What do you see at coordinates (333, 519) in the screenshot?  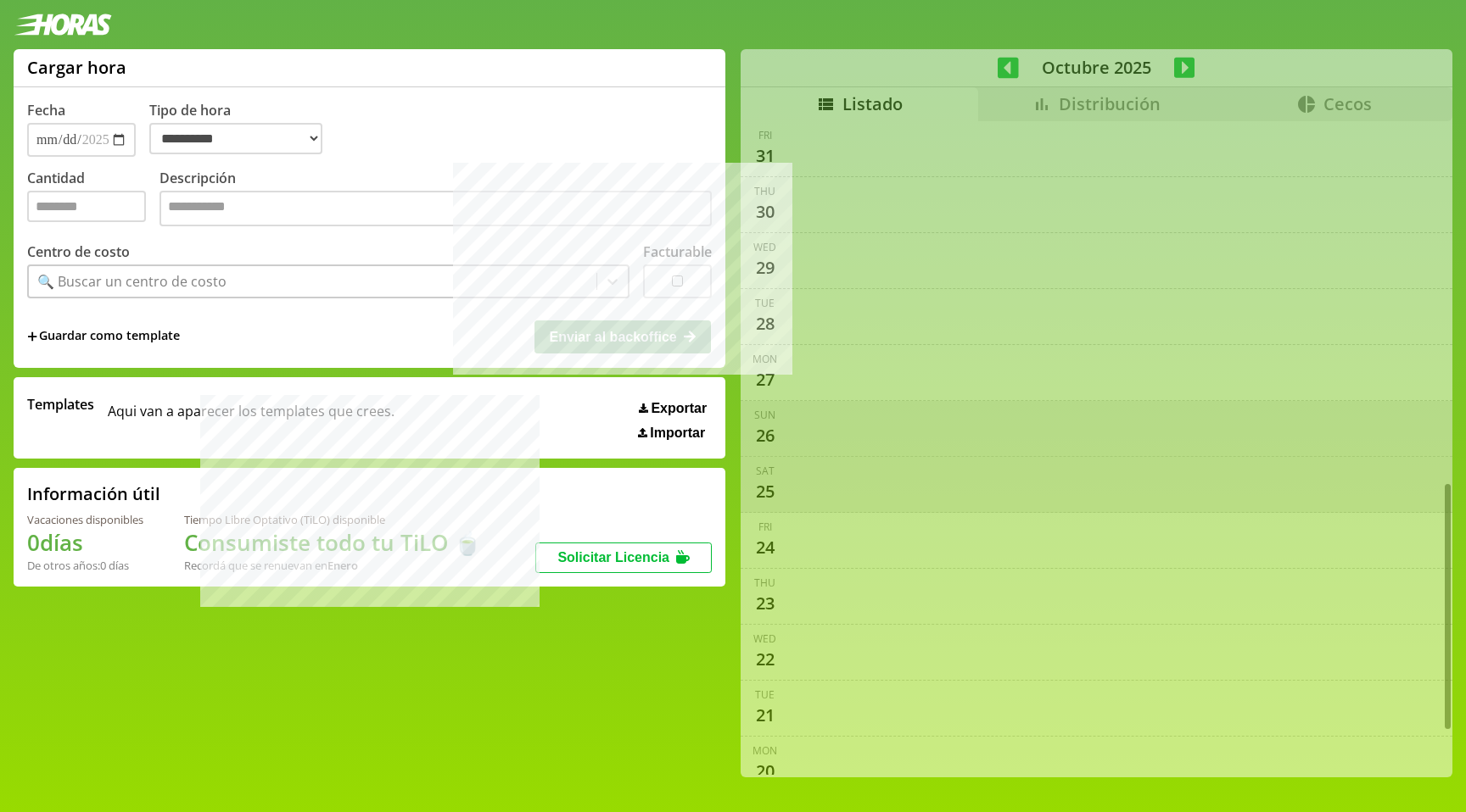 I see `div: Tiempo Libre Optativo (TiLO) disponible` at bounding box center [333, 519].